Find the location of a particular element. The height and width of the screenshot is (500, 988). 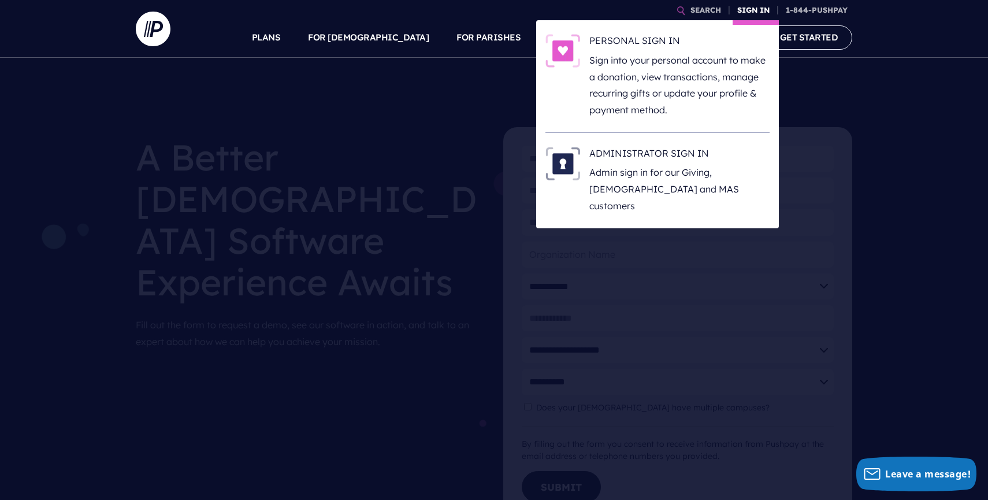

a: PLANS is located at coordinates (266, 38).